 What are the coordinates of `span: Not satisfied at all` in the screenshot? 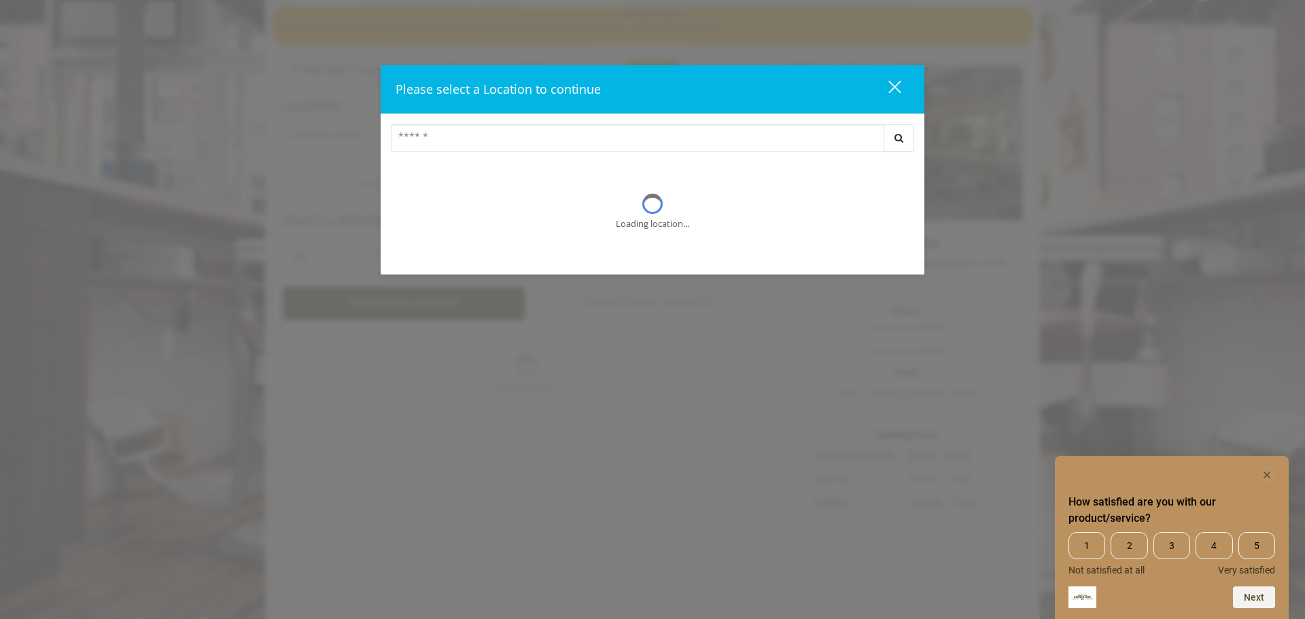 It's located at (1107, 570).